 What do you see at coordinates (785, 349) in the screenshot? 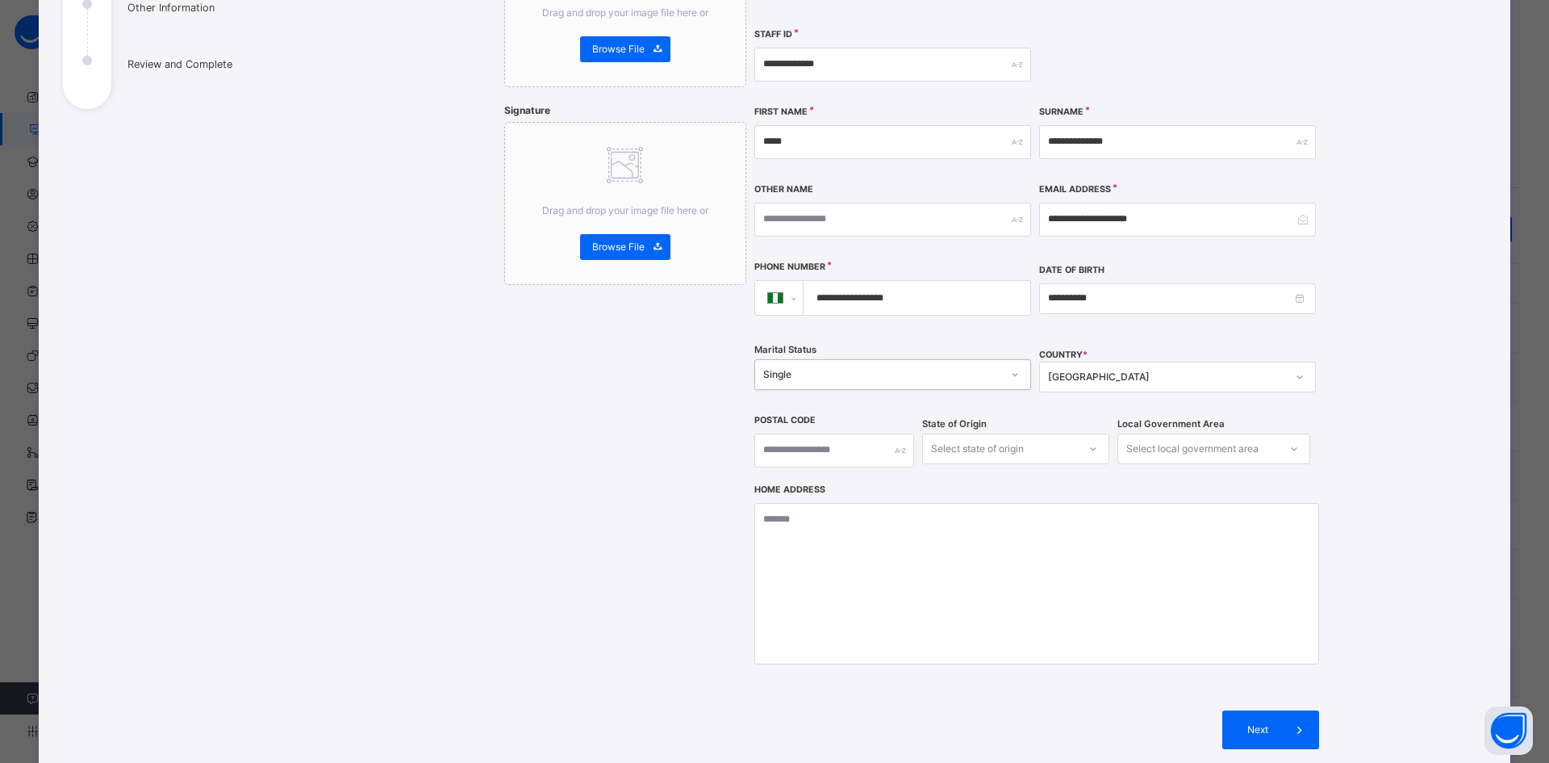
I see `span: Marital Status` at bounding box center [785, 349].